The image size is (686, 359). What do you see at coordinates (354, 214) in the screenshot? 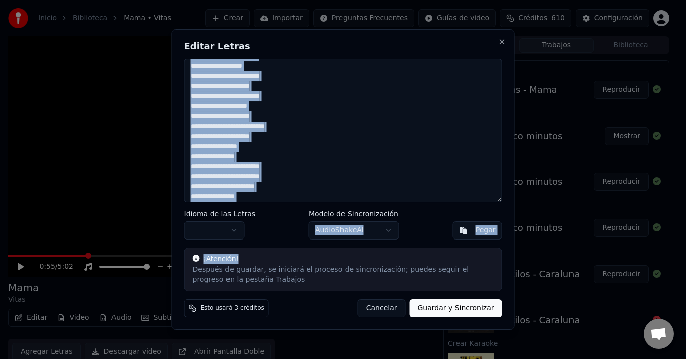
I see `label: Modelo de Sincronización` at bounding box center [354, 214].